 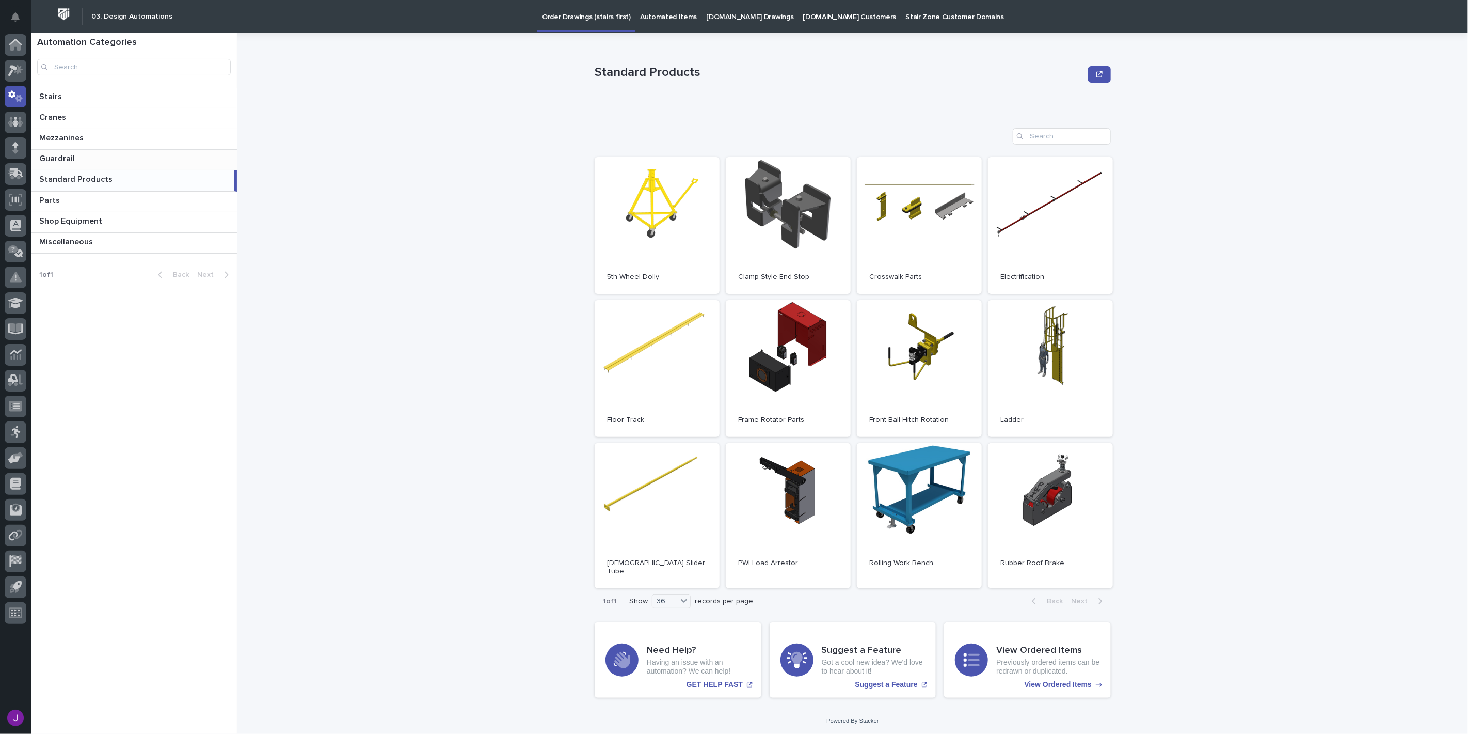 What do you see at coordinates (920, 277) in the screenshot?
I see `p: Crosswalk Parts` at bounding box center [920, 277].